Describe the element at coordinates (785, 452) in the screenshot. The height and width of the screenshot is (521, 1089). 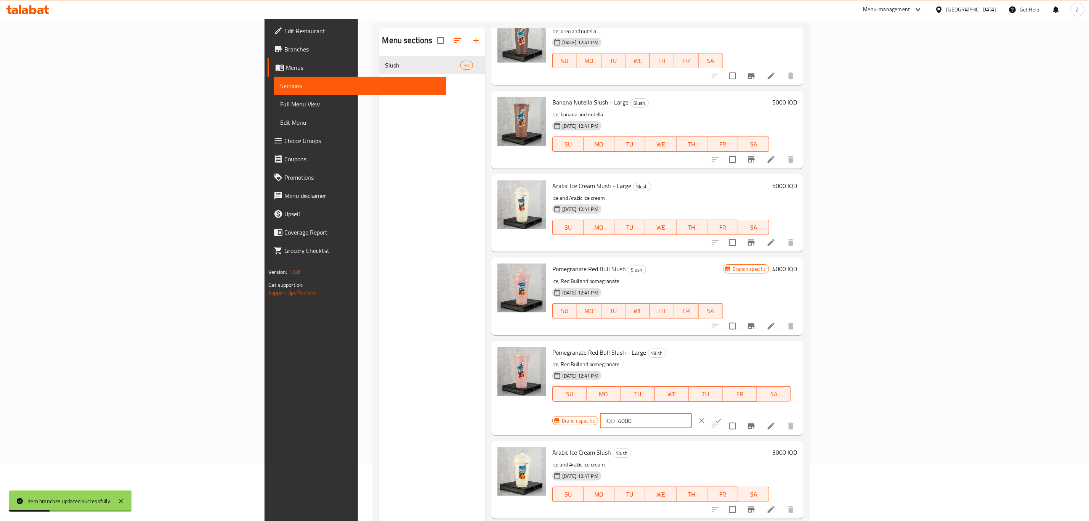
I see `h6: 3000 IQD` at that location.